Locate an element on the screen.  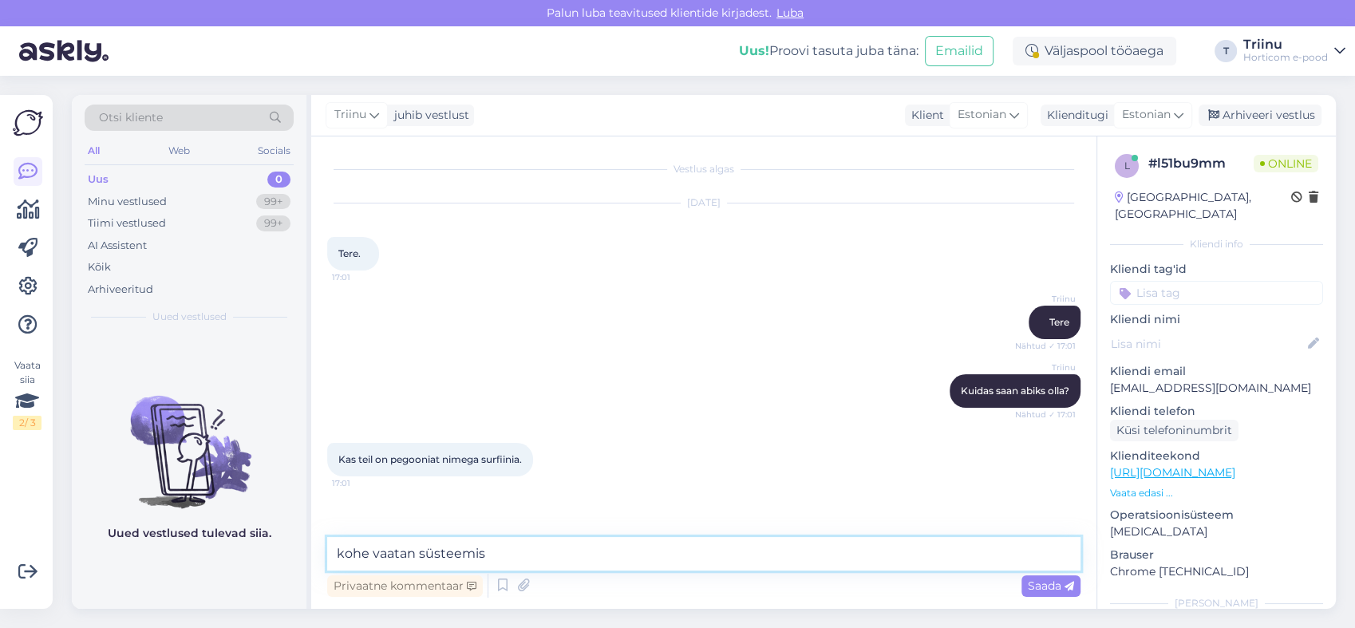
div: AI Assistent is located at coordinates (117, 246).